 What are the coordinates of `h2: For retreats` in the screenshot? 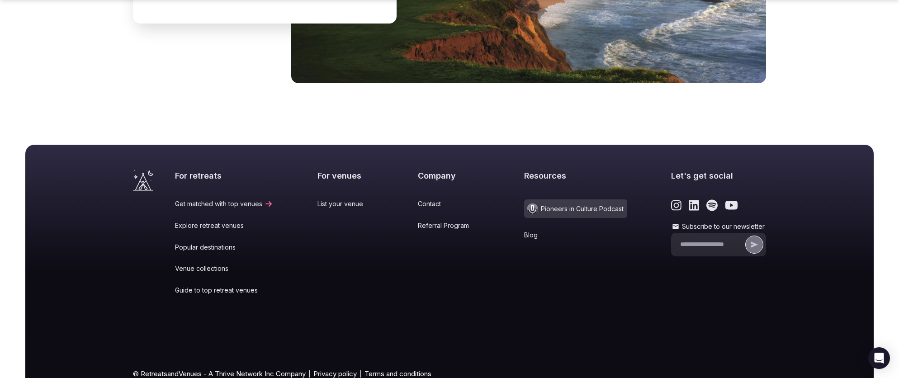 It's located at (224, 176).